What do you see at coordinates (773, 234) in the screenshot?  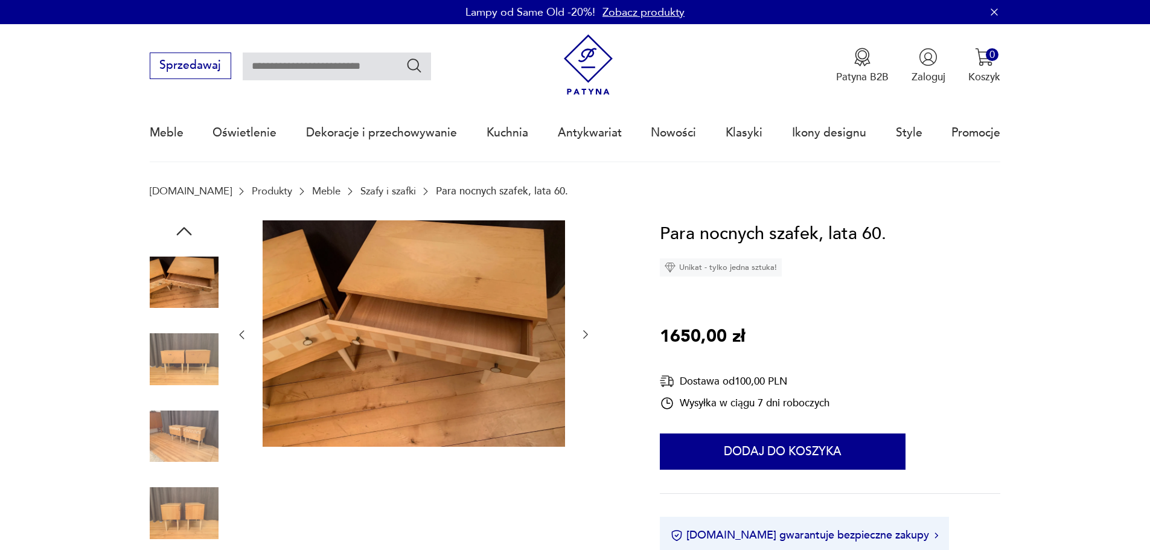 I see `h1: Para nocnych szafek, lata 60.` at bounding box center [773, 234].